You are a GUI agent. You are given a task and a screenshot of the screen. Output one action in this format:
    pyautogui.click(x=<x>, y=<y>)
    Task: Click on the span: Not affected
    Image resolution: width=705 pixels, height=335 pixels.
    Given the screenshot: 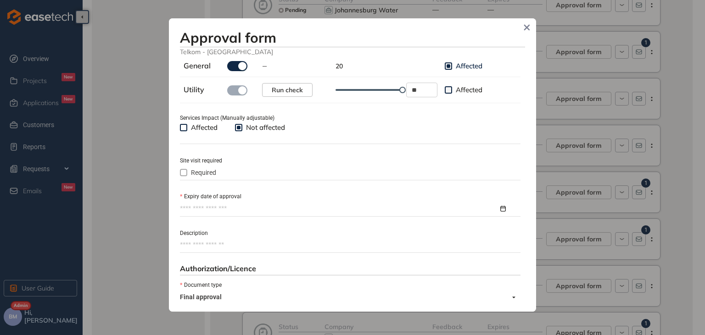 What is the action you would take?
    pyautogui.click(x=265, y=128)
    